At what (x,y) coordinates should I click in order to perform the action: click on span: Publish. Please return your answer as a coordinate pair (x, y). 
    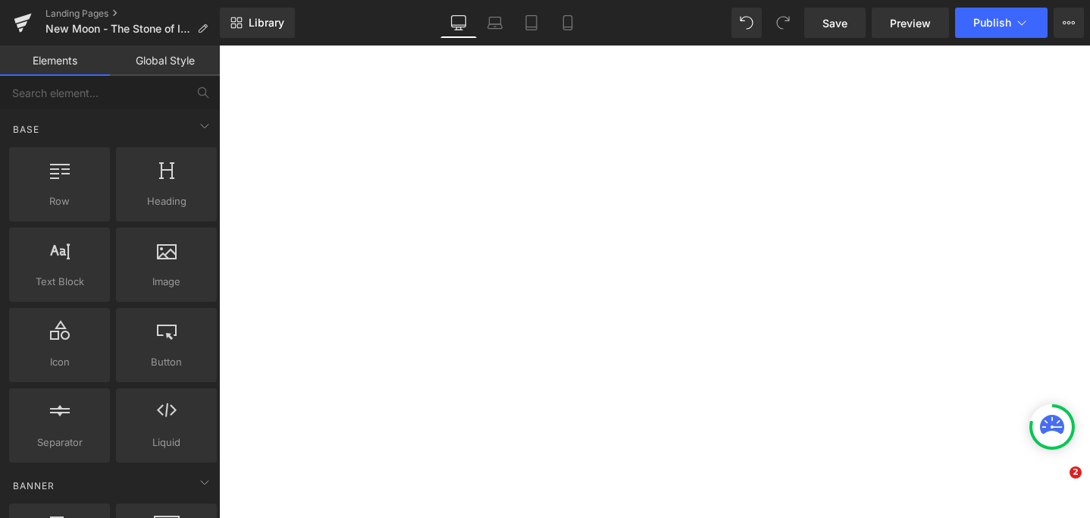
    Looking at the image, I should click on (992, 23).